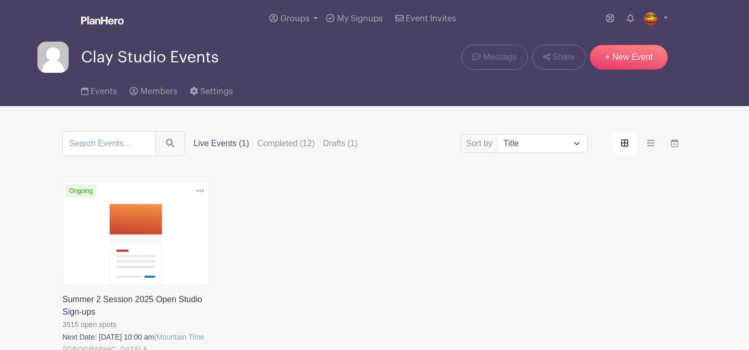 The width and height of the screenshot is (749, 350). I want to click on a: Members, so click(153, 89).